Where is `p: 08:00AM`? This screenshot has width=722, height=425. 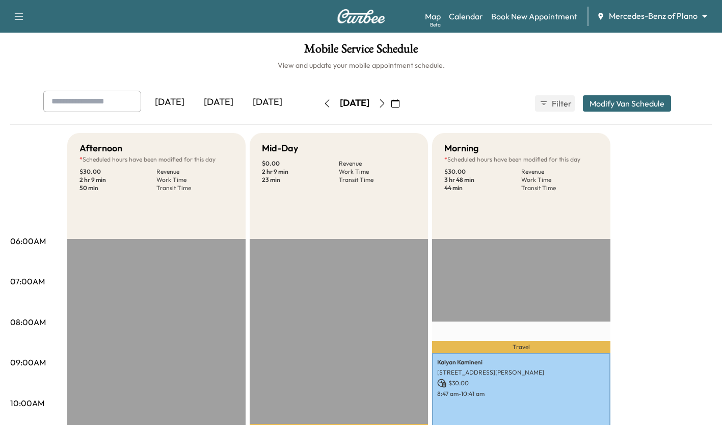 p: 08:00AM is located at coordinates (28, 322).